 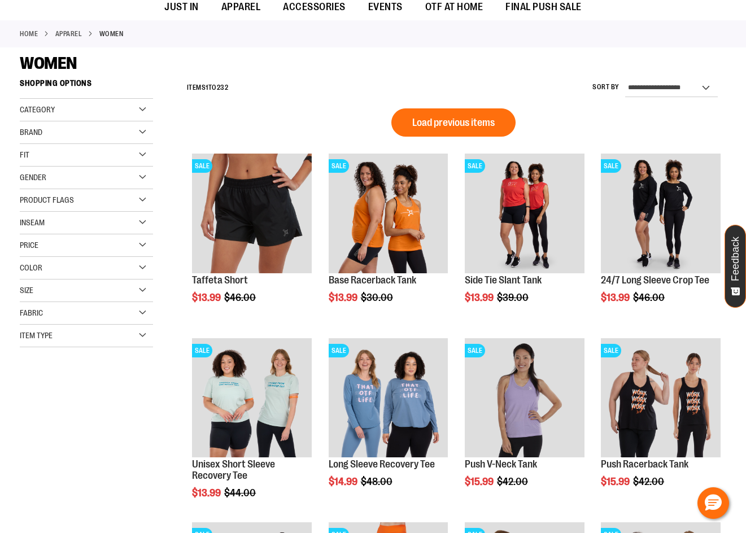 I want to click on img: Product image for Push Racerback Tank, so click(x=660, y=398).